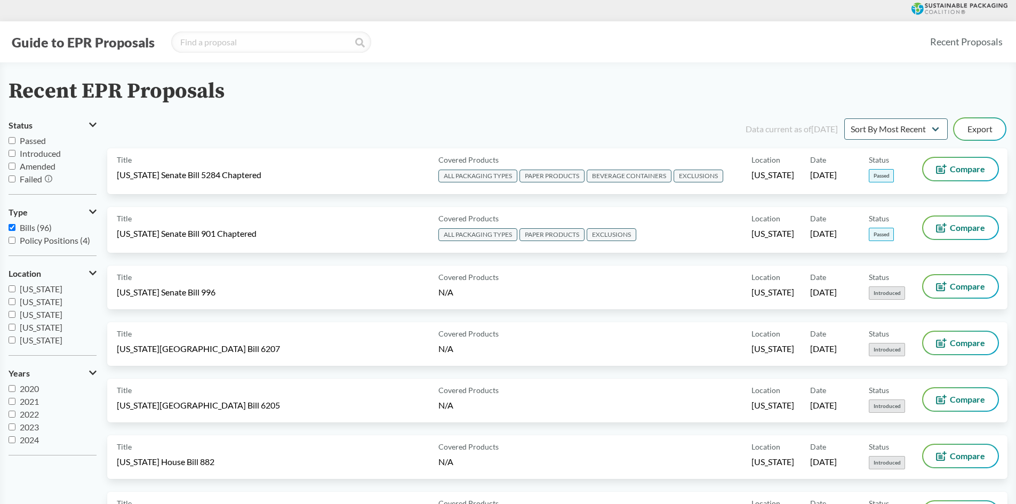 The height and width of the screenshot is (504, 1016). Describe the element at coordinates (29, 427) in the screenshot. I see `span: 2023` at that location.